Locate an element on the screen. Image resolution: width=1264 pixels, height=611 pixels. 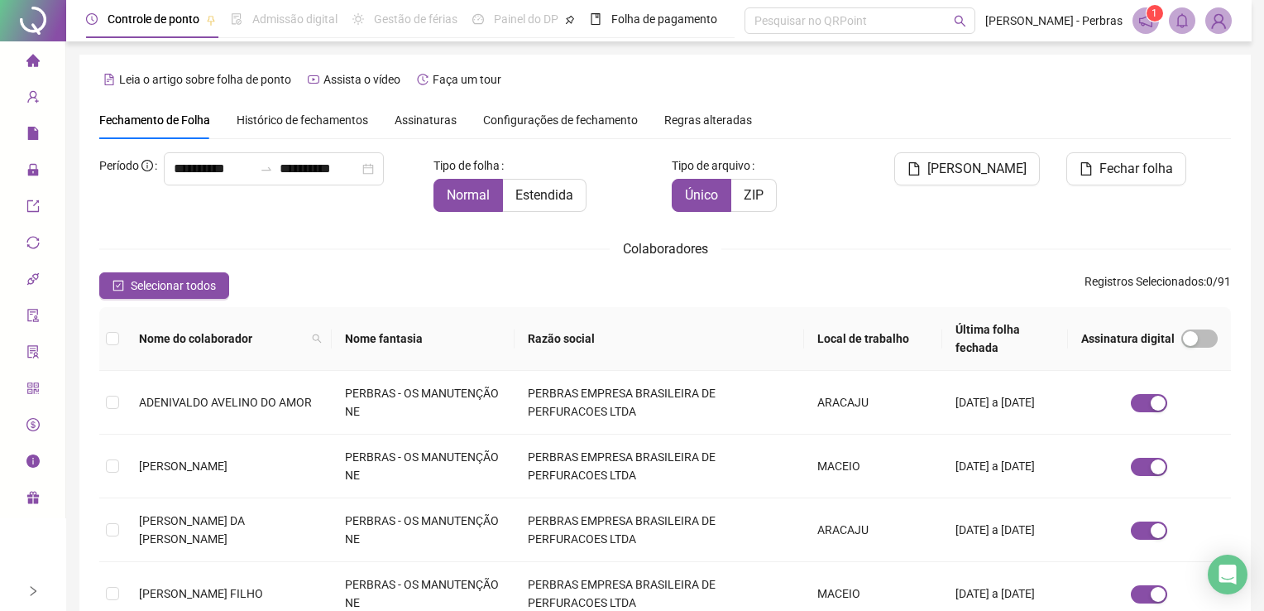
button: Selecionar todos is located at coordinates (164, 286).